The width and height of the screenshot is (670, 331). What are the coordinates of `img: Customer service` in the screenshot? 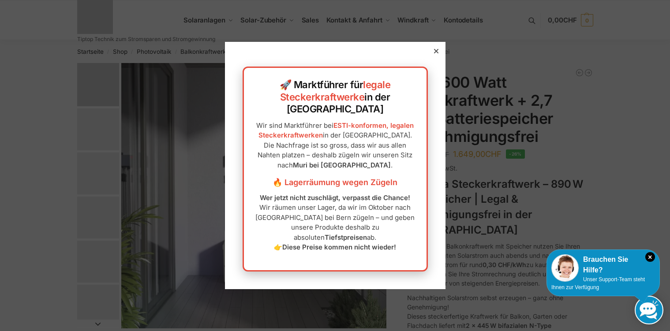 It's located at (565, 268).